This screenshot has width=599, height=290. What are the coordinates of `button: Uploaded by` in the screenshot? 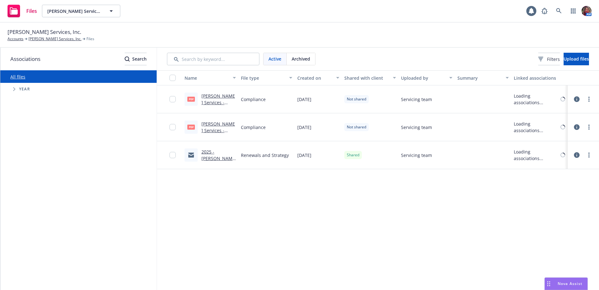 It's located at (427, 78).